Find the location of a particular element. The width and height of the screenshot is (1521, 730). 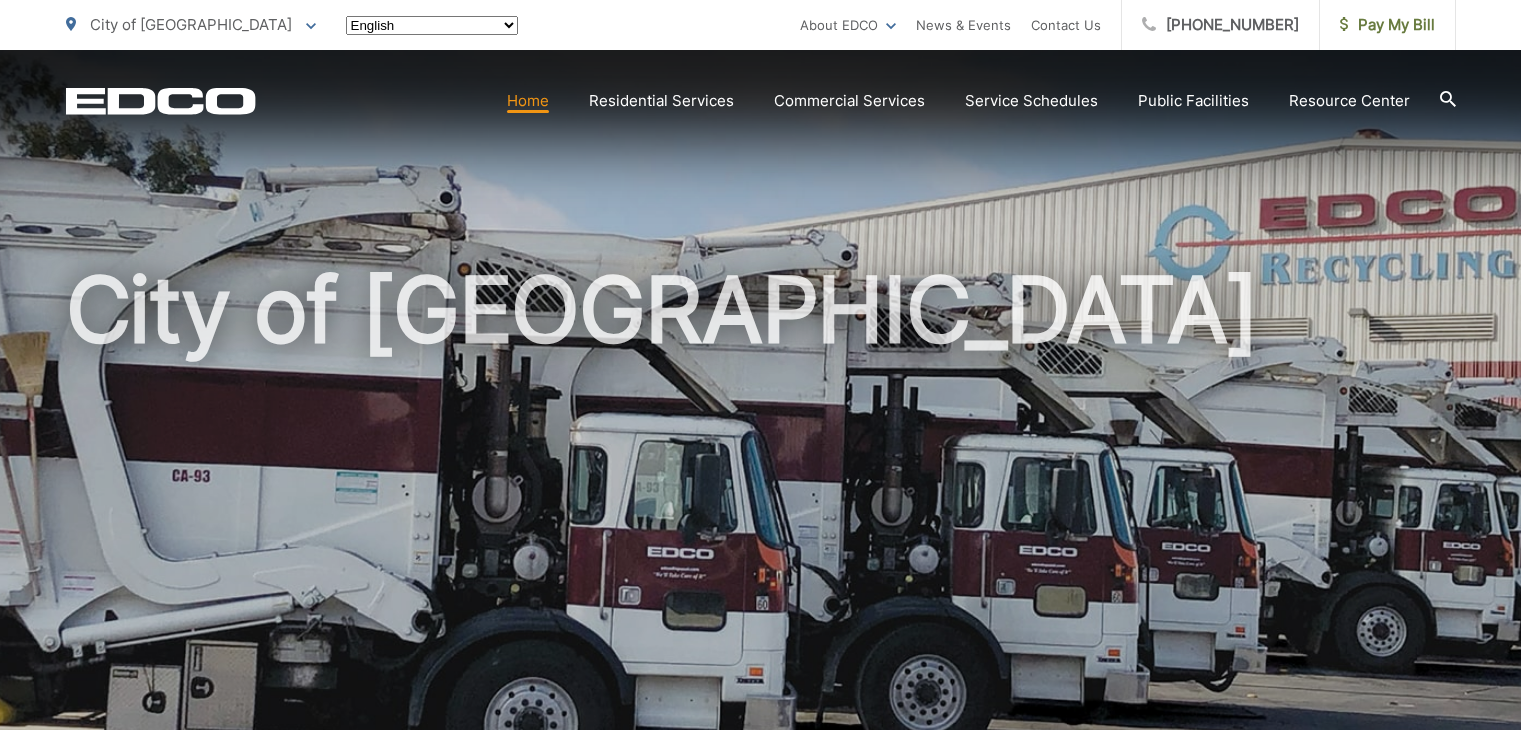

a: Commercial Services is located at coordinates (849, 101).